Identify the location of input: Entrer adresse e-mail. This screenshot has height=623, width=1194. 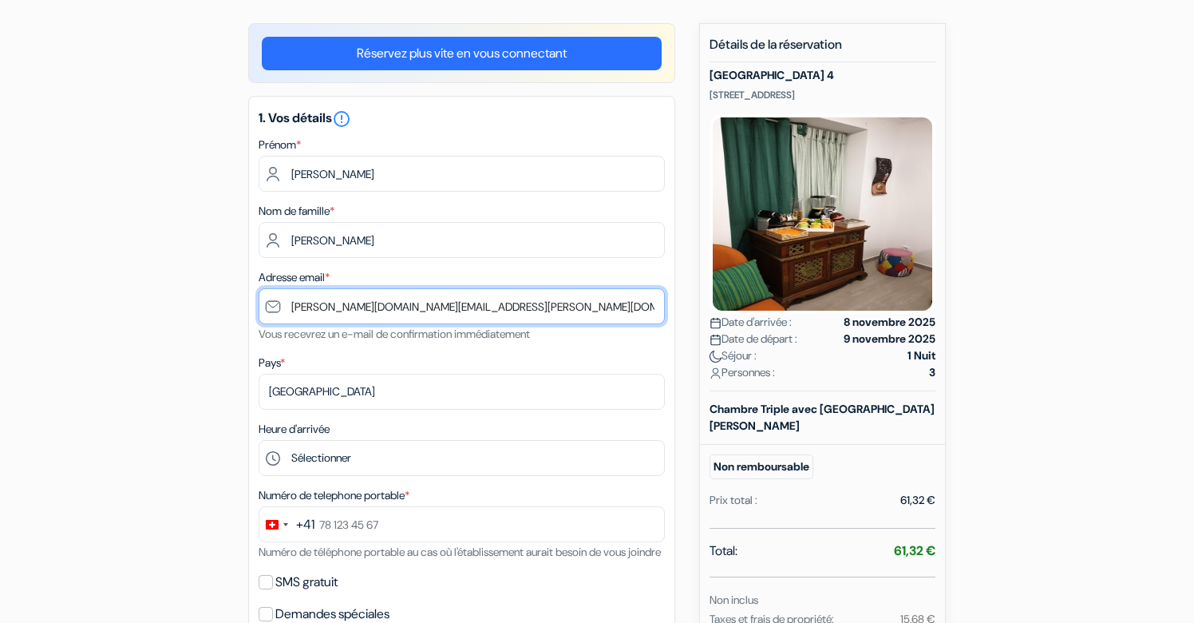
(461, 306).